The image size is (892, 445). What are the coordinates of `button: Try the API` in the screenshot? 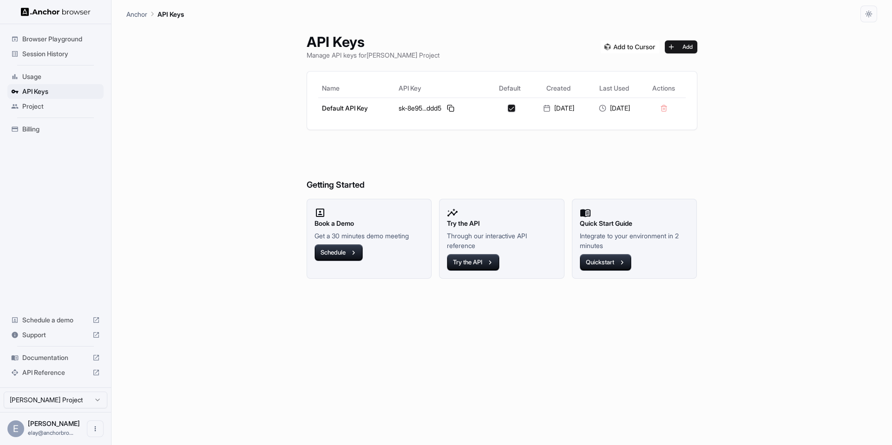 It's located at (473, 262).